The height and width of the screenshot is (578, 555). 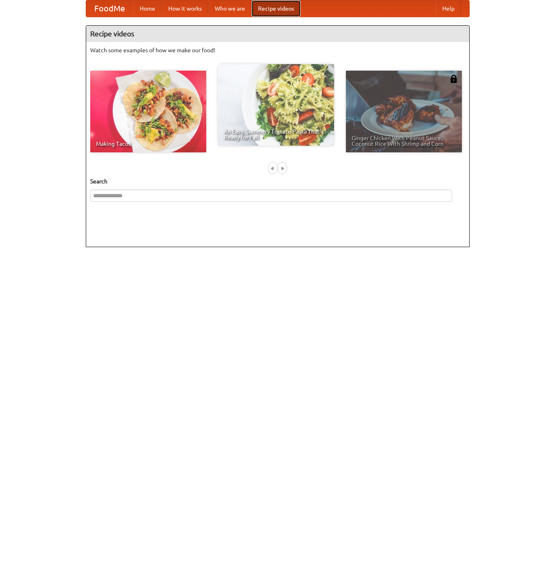 I want to click on a: An Easy, Summery Tomato Pasta That's Ready for Fall, so click(x=276, y=105).